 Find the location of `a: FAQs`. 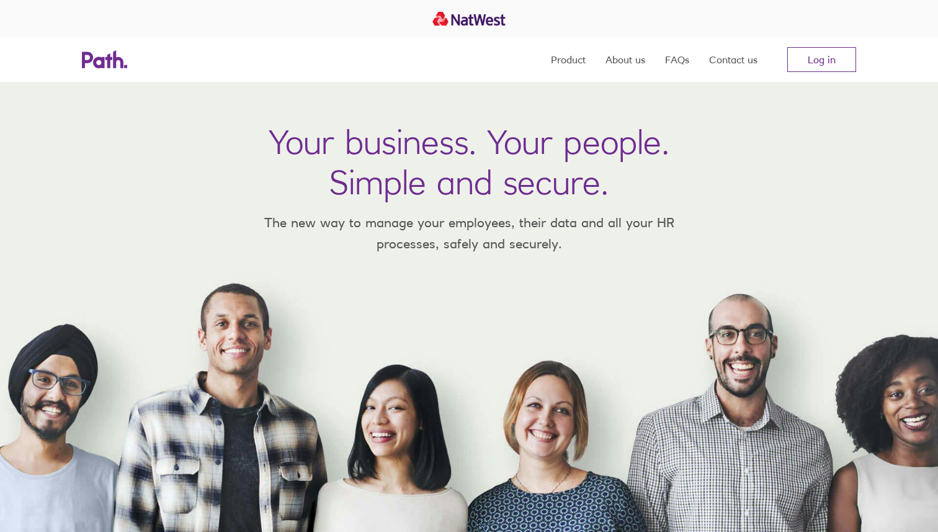

a: FAQs is located at coordinates (677, 60).